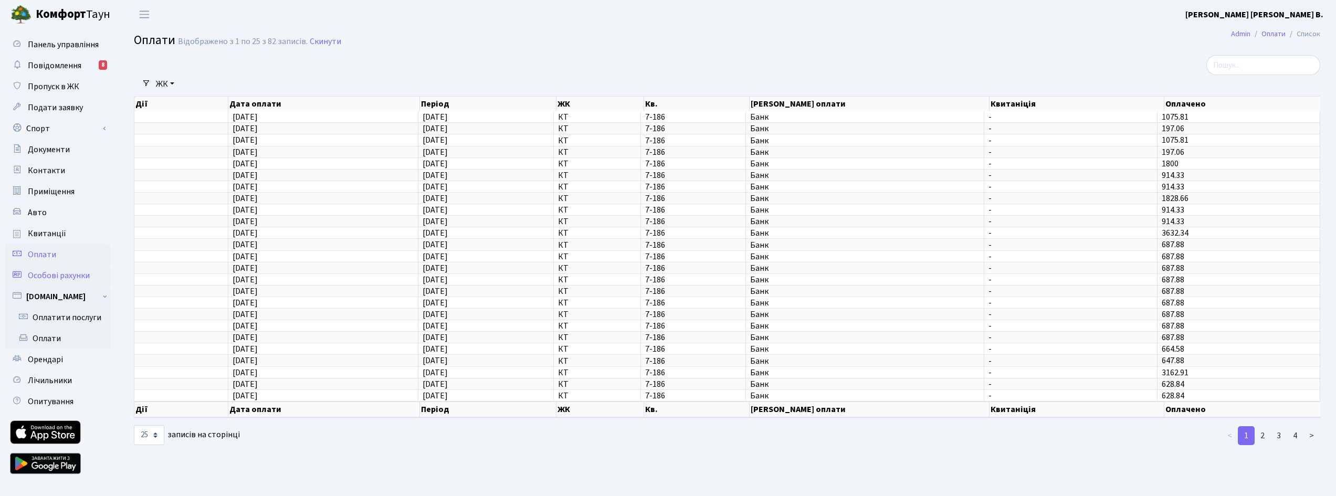 This screenshot has width=1336, height=496. Describe the element at coordinates (58, 317) in the screenshot. I see `a: Оплатити послуги` at that location.